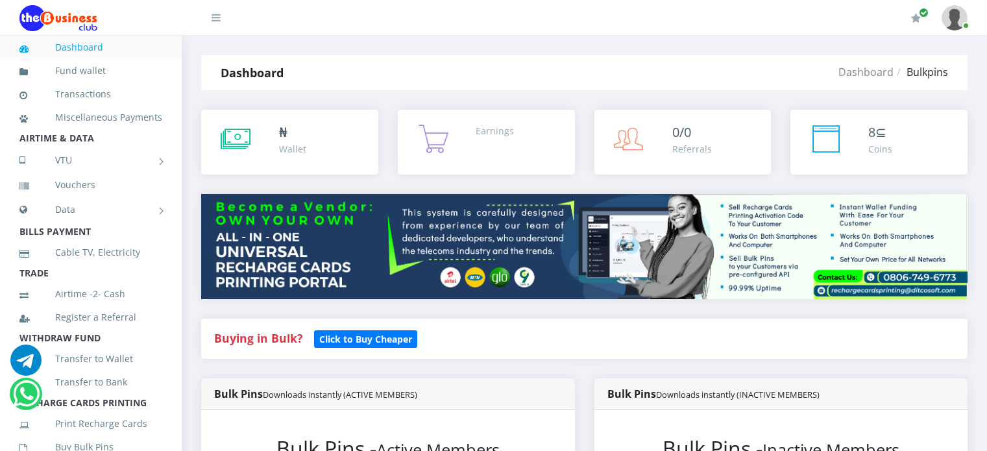 This screenshot has height=451, width=987. Describe the element at coordinates (365, 339) in the screenshot. I see `b: Click to Buy Cheaper` at that location.